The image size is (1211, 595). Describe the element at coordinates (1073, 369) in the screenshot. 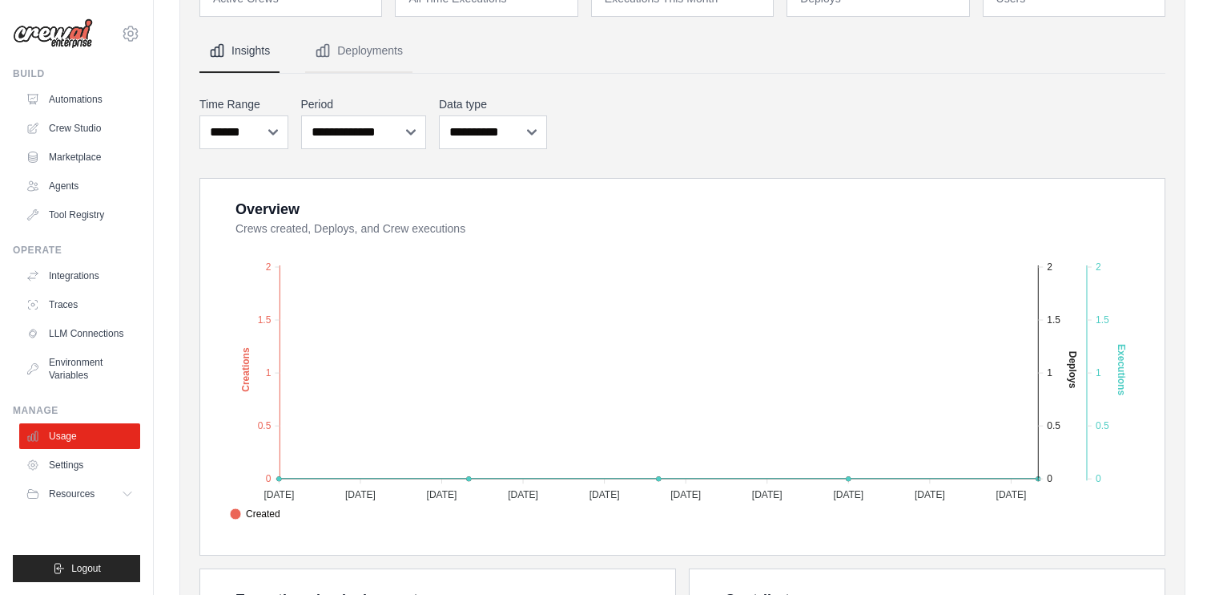

I see `text: Deploys` at that location.